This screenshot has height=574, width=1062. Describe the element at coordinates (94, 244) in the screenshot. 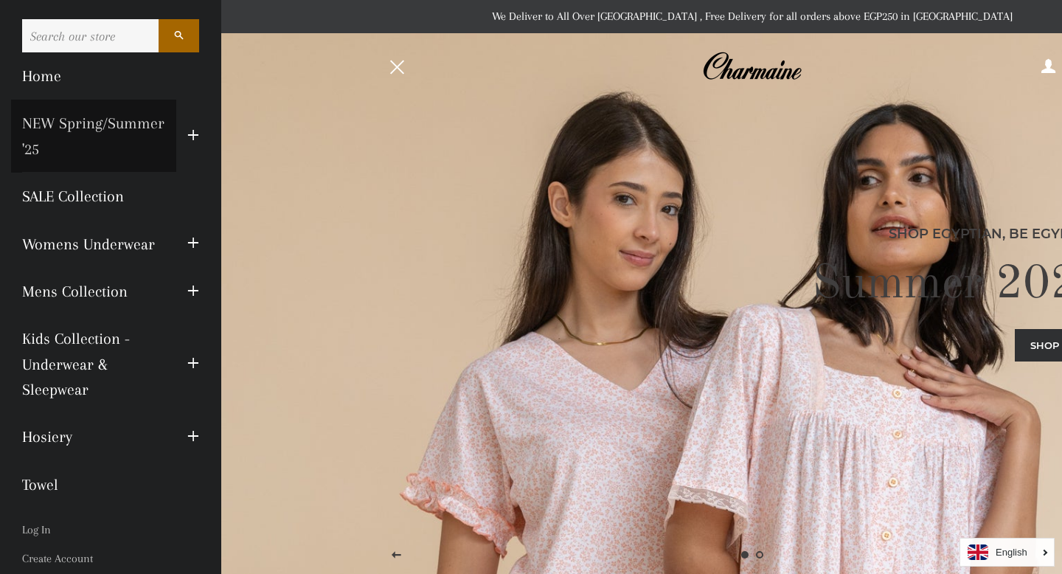

I see `a: Womens Underwear` at that location.